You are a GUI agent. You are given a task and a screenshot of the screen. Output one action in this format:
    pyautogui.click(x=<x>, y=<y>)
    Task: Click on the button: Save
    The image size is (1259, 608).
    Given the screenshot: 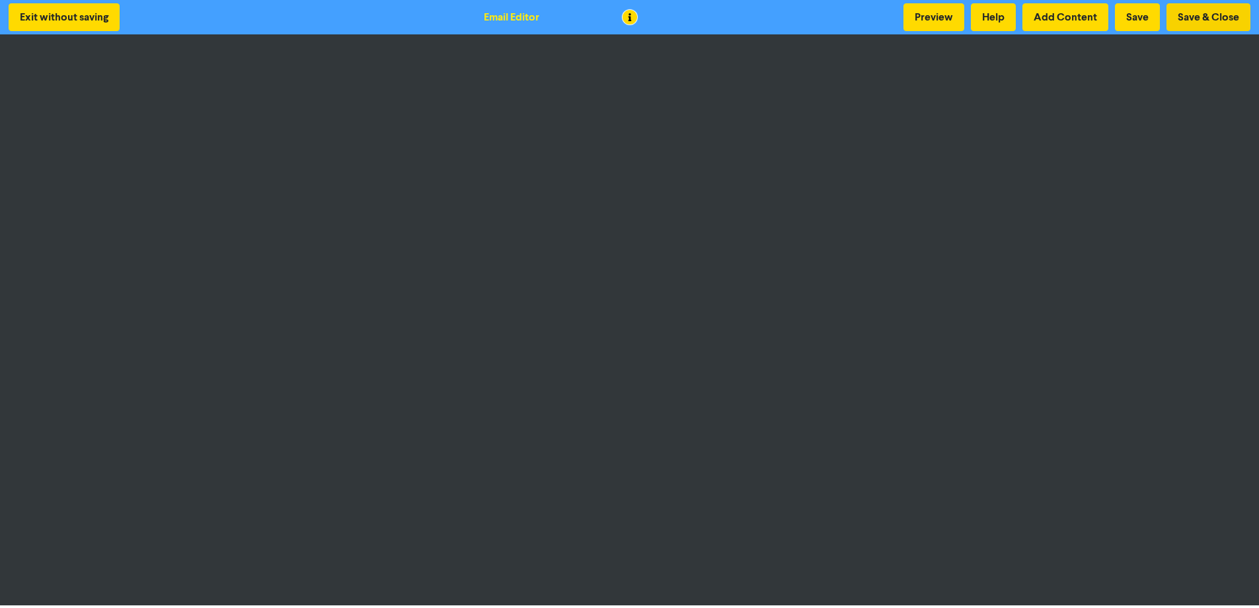 What is the action you would take?
    pyautogui.click(x=1138, y=17)
    